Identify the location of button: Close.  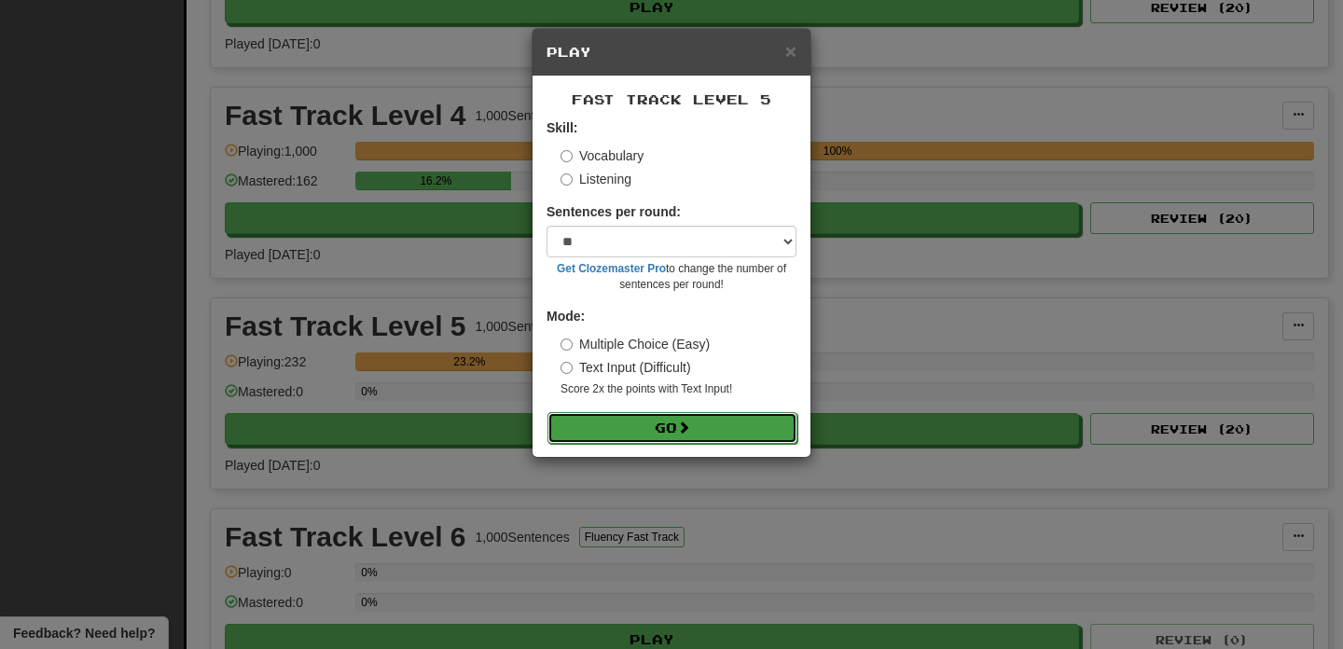
(791, 50).